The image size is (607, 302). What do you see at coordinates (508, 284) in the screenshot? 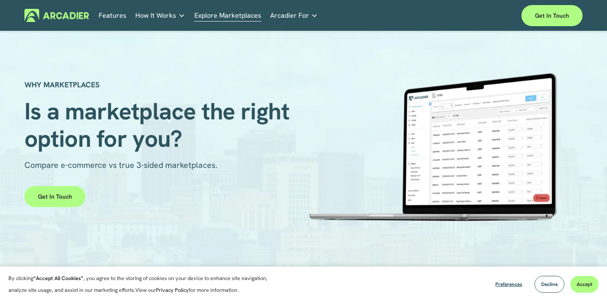
I see `button: Preferences` at bounding box center [508, 284].